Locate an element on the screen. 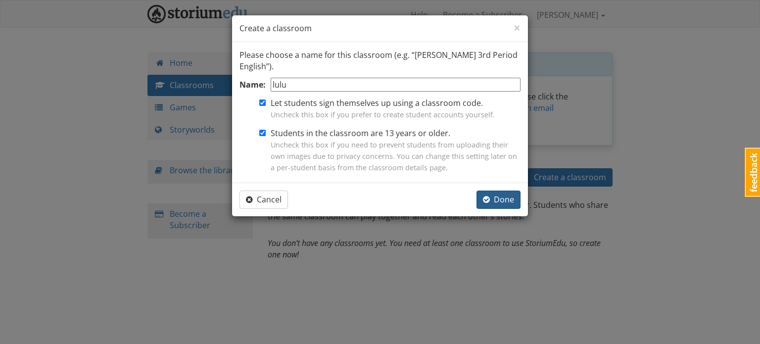 The height and width of the screenshot is (344, 760). span: Cancel is located at coordinates (264, 199).